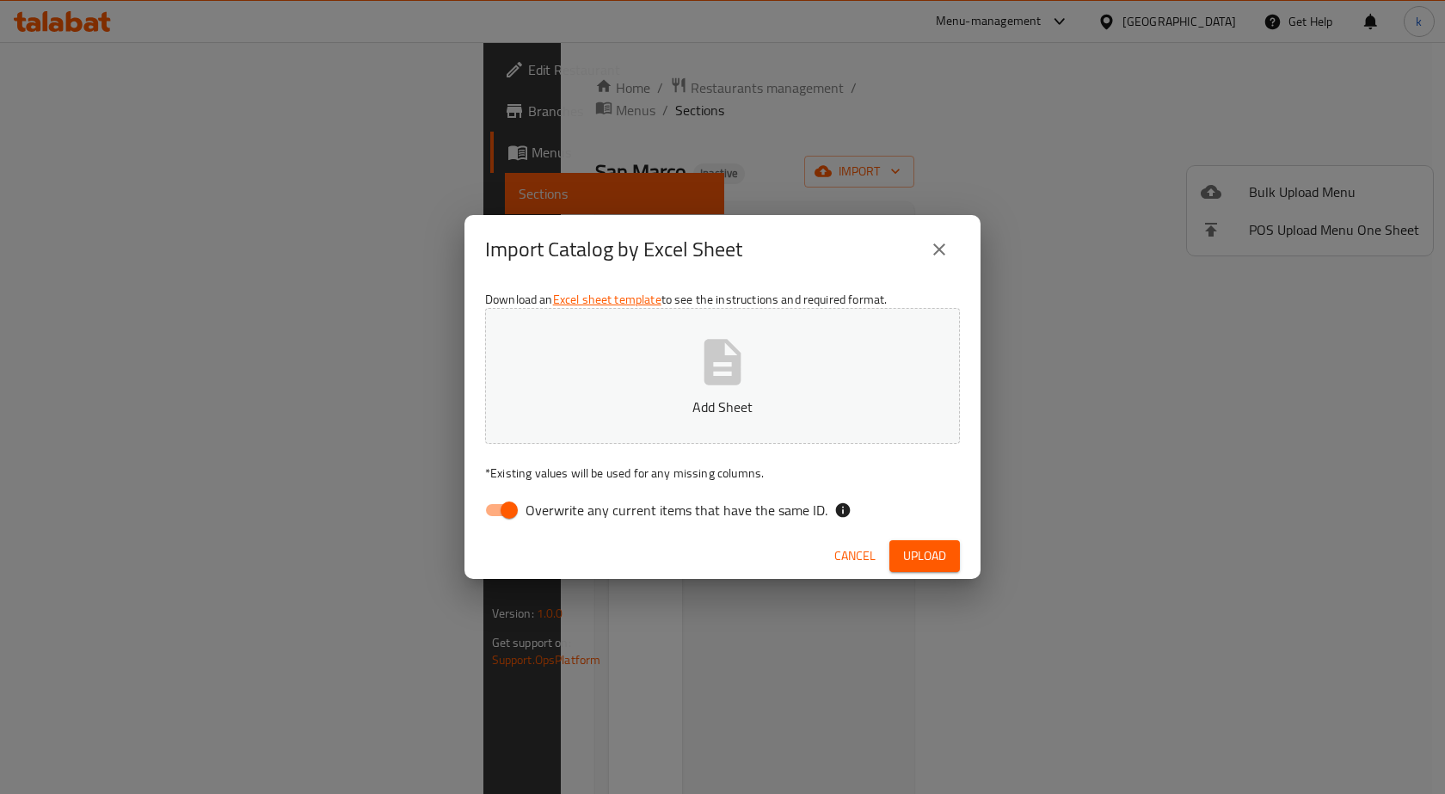  Describe the element at coordinates (925, 556) in the screenshot. I see `span: Upload` at that location.